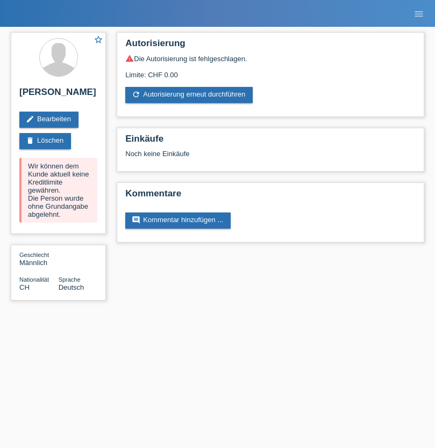  I want to click on a: commentKommentar hinzufügen ..., so click(178, 221).